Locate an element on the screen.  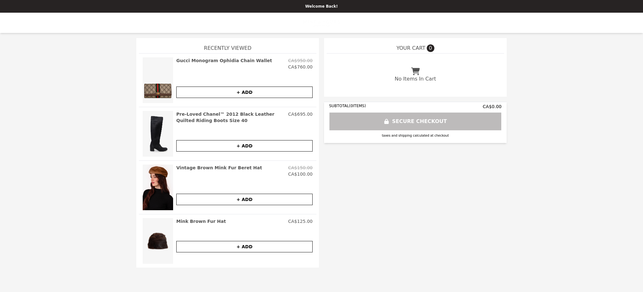
p: CA$760.00 is located at coordinates (300, 67).